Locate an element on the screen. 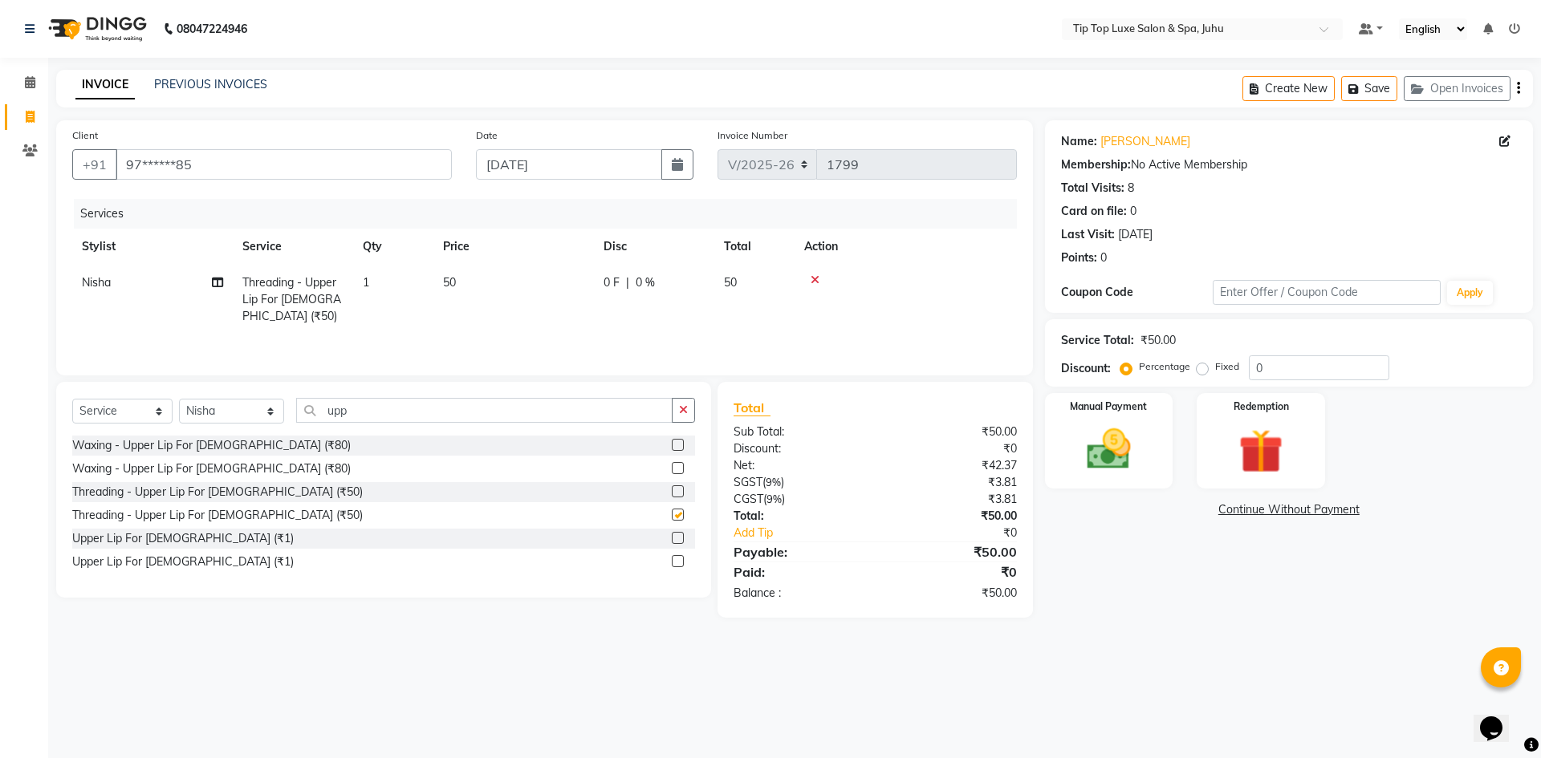  img: _cash.svg is located at coordinates (1109, 449).